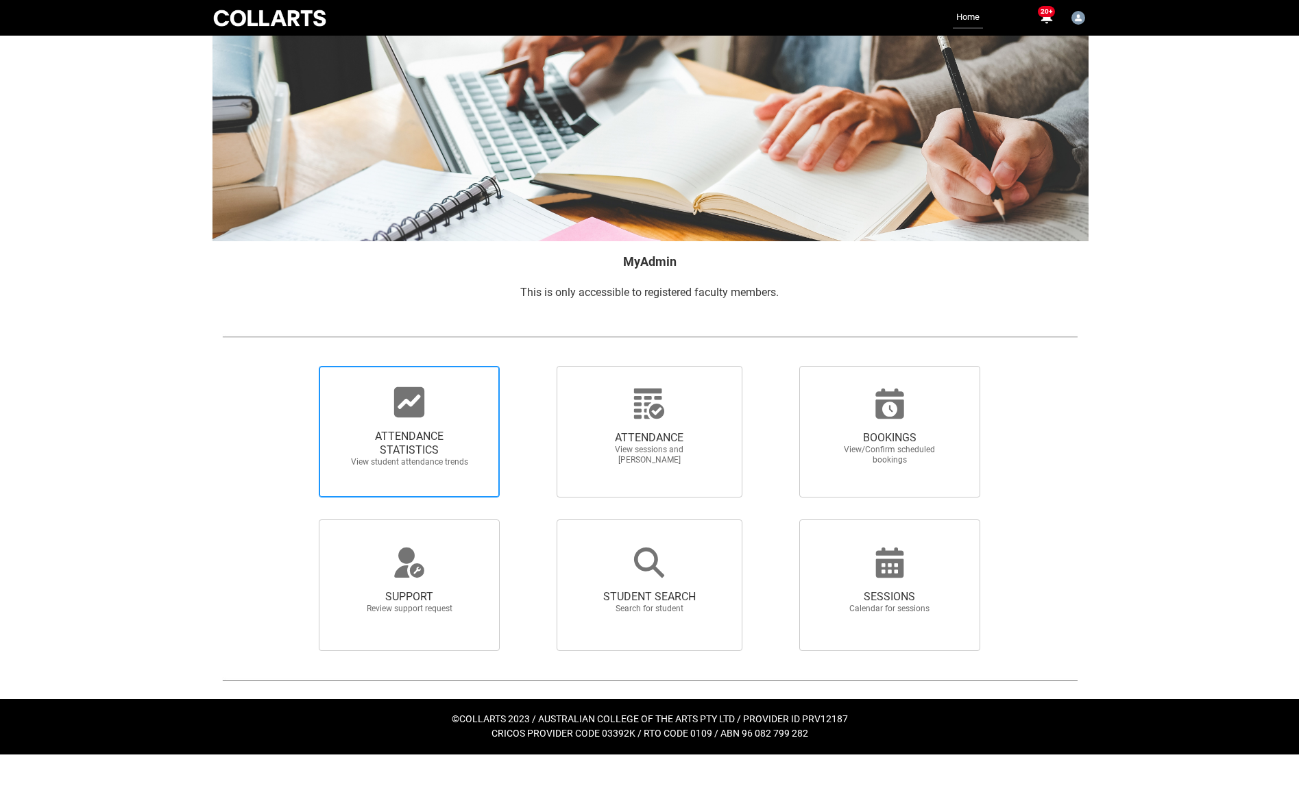 The width and height of the screenshot is (1299, 799). Describe the element at coordinates (1046, 18) in the screenshot. I see `button: 20+` at that location.